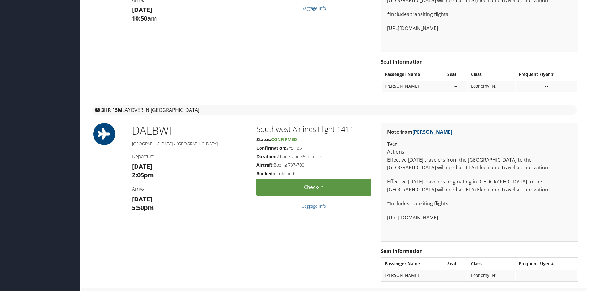  What do you see at coordinates (144, 18) in the screenshot?
I see `strong: 10:50am` at bounding box center [144, 18].